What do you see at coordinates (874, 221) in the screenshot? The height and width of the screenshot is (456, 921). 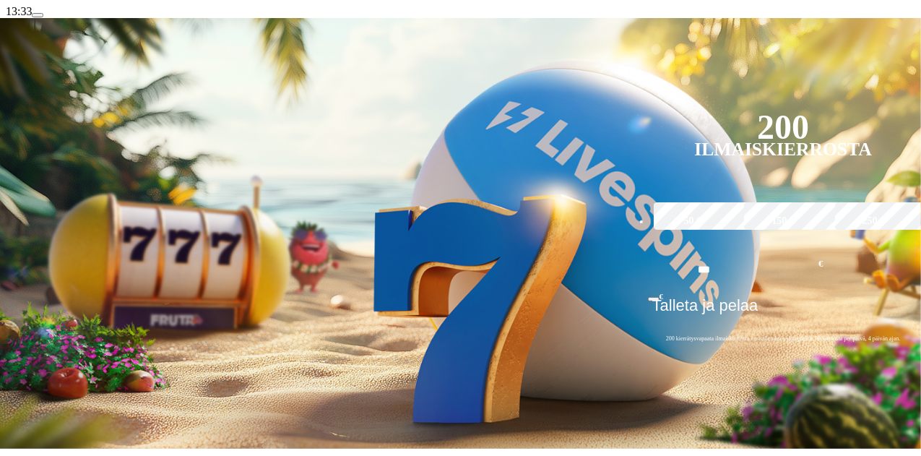 I see `label: 250 €` at bounding box center [874, 221].